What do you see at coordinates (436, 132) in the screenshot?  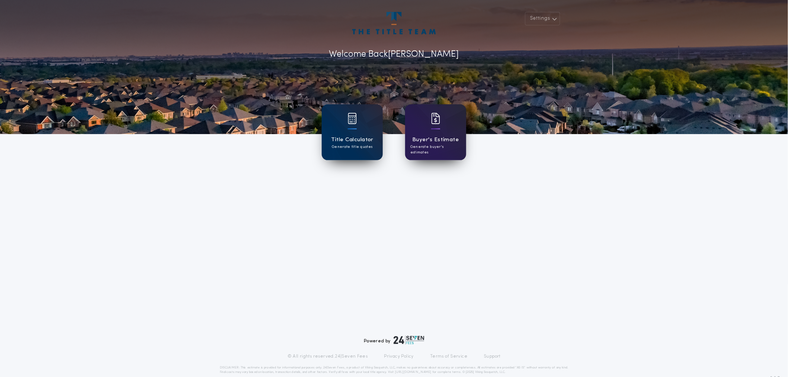 I see `a: card iconBuyer's EstimateGenerate buyer's estimates` at bounding box center [436, 132].